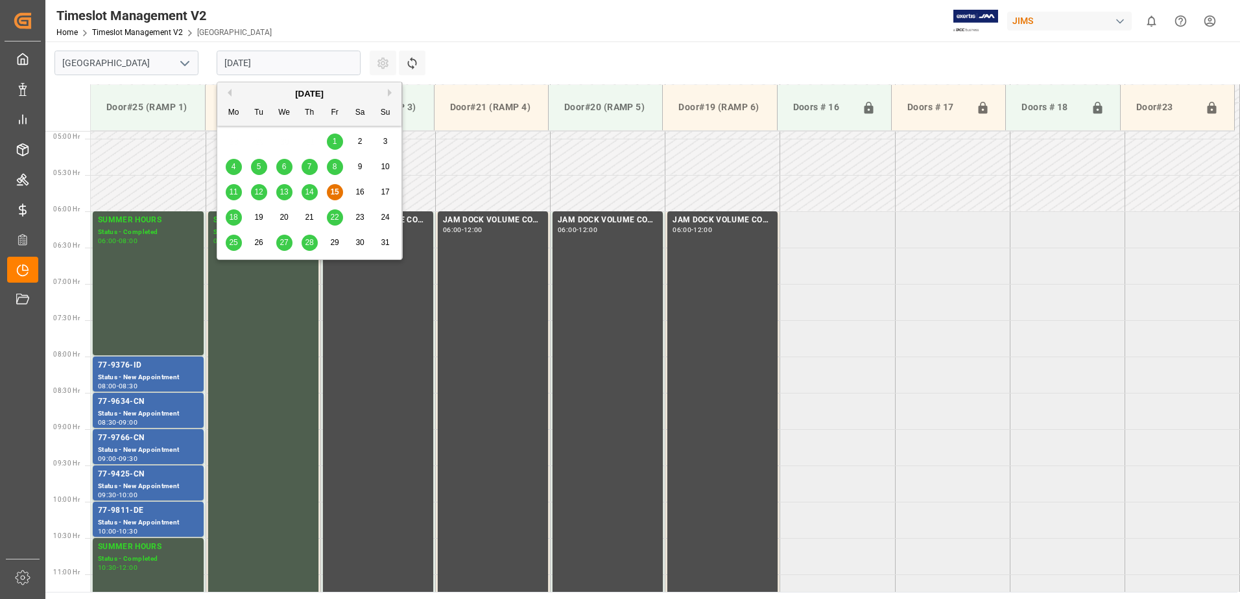 This screenshot has height=599, width=1240. Describe the element at coordinates (233, 167) in the screenshot. I see `span: 4` at that location.